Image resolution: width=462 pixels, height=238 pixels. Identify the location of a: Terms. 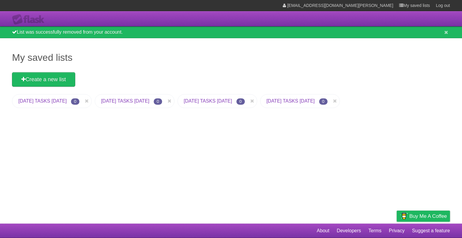
(375, 231).